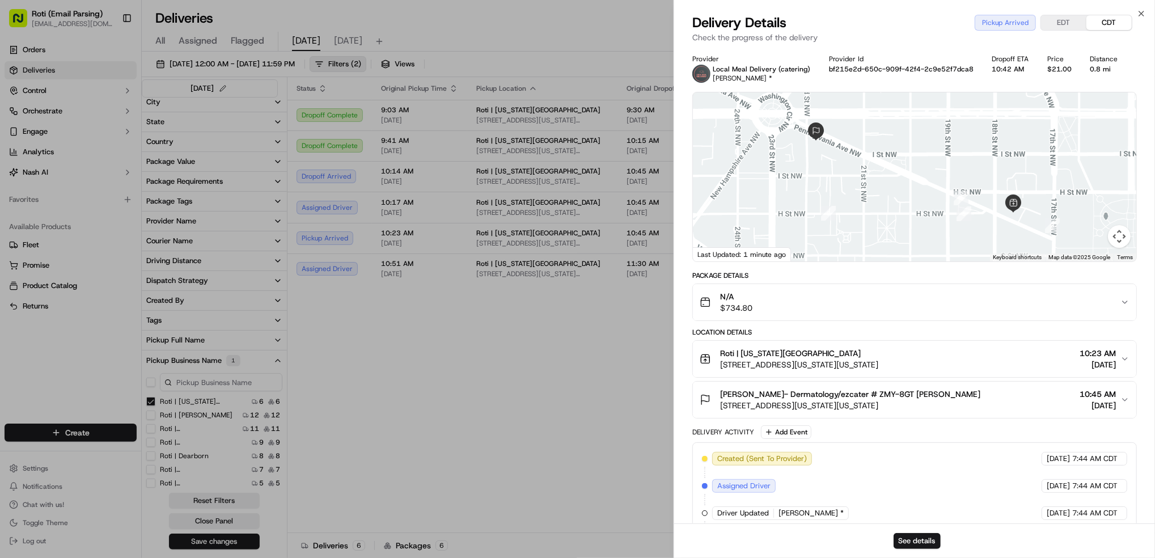 This screenshot has width=1155, height=558. What do you see at coordinates (915, 276) in the screenshot?
I see `div: Package Details` at bounding box center [915, 276].